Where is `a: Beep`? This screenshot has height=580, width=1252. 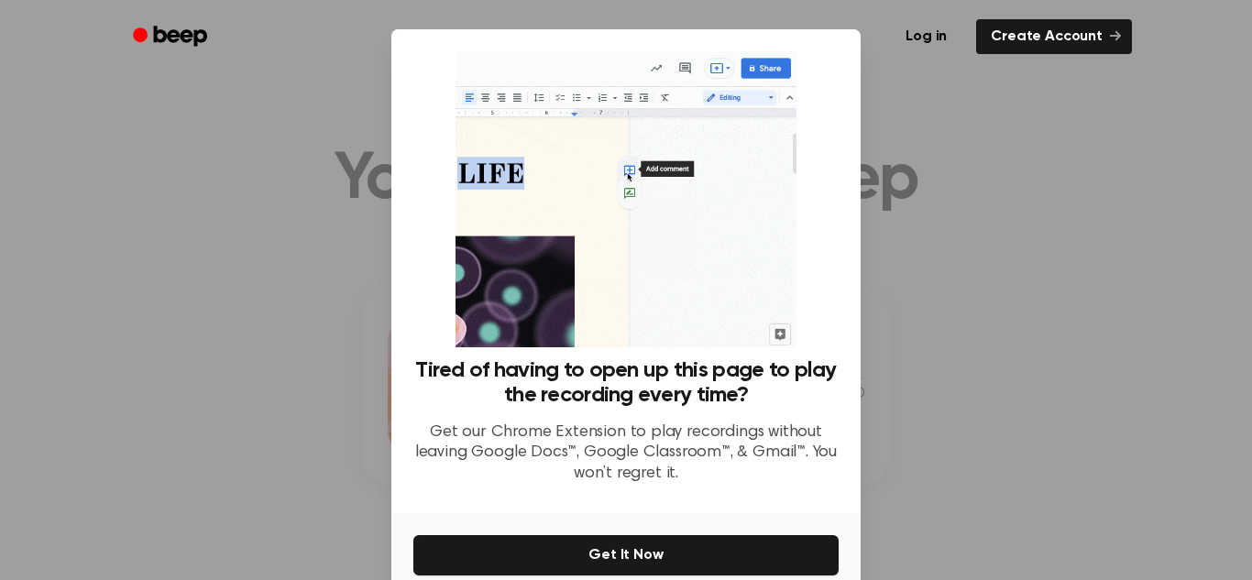
a: Beep is located at coordinates (171, 37).